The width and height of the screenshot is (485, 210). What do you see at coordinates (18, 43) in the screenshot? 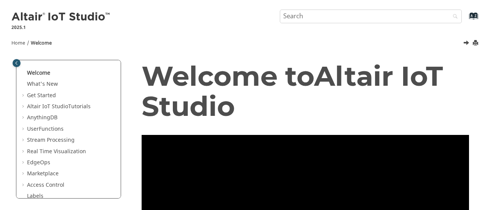
I see `a: Home` at bounding box center [18, 43].